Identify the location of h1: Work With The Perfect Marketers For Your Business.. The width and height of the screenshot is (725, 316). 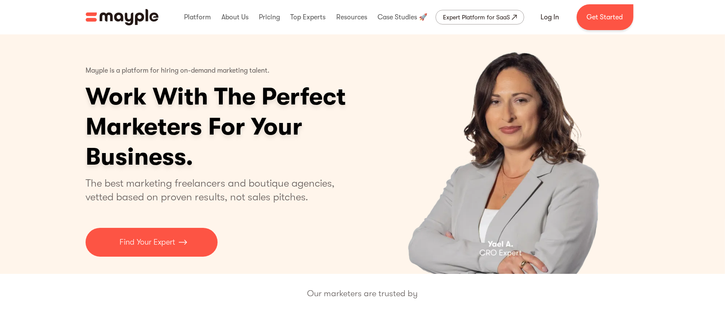
(249, 127).